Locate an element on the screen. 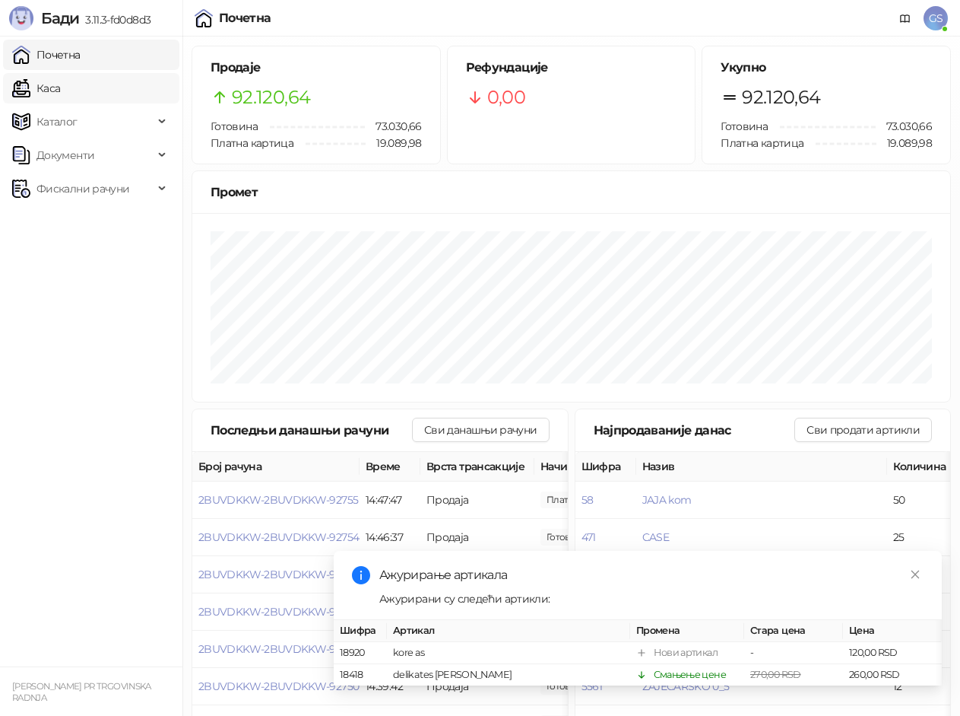  td: 260,00 RSD is located at coordinates (893, 674).